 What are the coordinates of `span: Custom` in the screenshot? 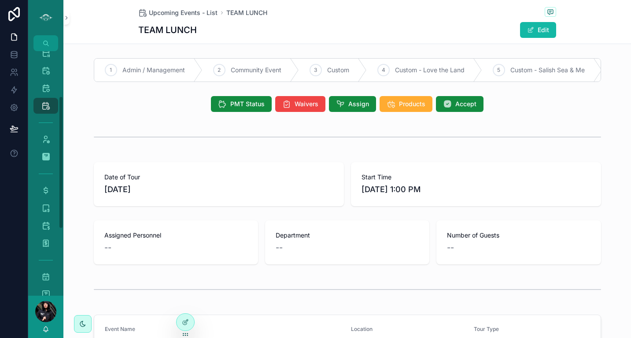 It's located at (338, 70).